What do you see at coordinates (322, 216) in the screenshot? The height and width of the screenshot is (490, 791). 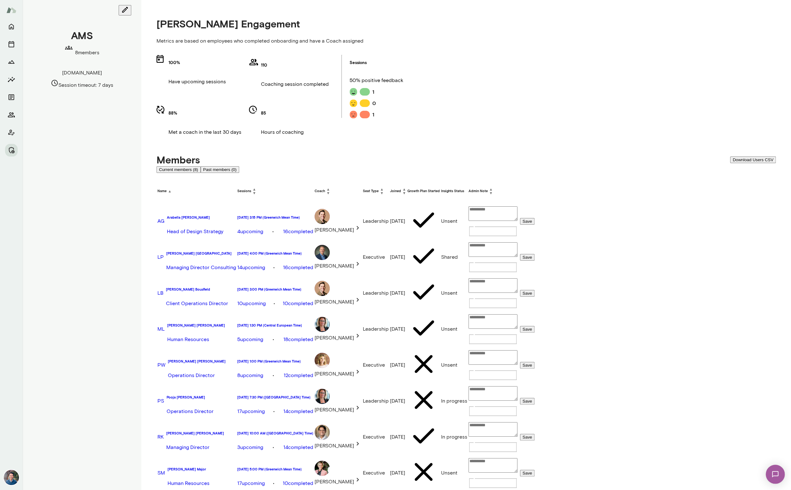 I see `img: David Mitchell` at bounding box center [322, 216].